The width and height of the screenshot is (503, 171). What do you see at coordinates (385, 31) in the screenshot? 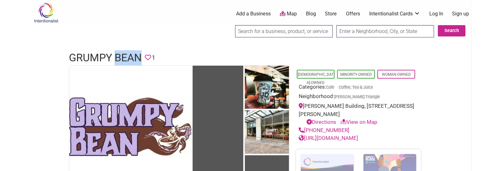
I see `input: Enter a Neighborhood, City, or State` at bounding box center [385, 31].